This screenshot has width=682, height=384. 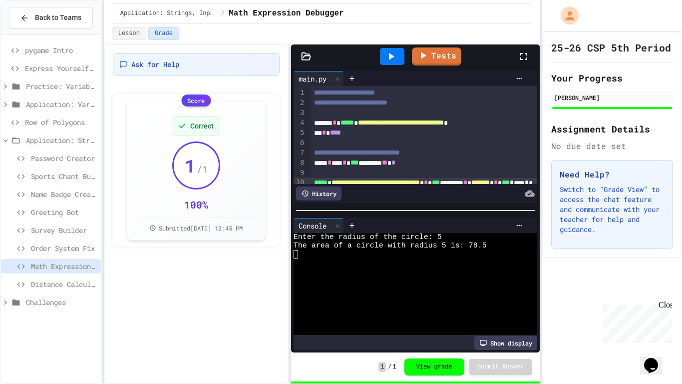 What do you see at coordinates (612, 129) in the screenshot?
I see `h2: Assignment Details` at bounding box center [612, 129].